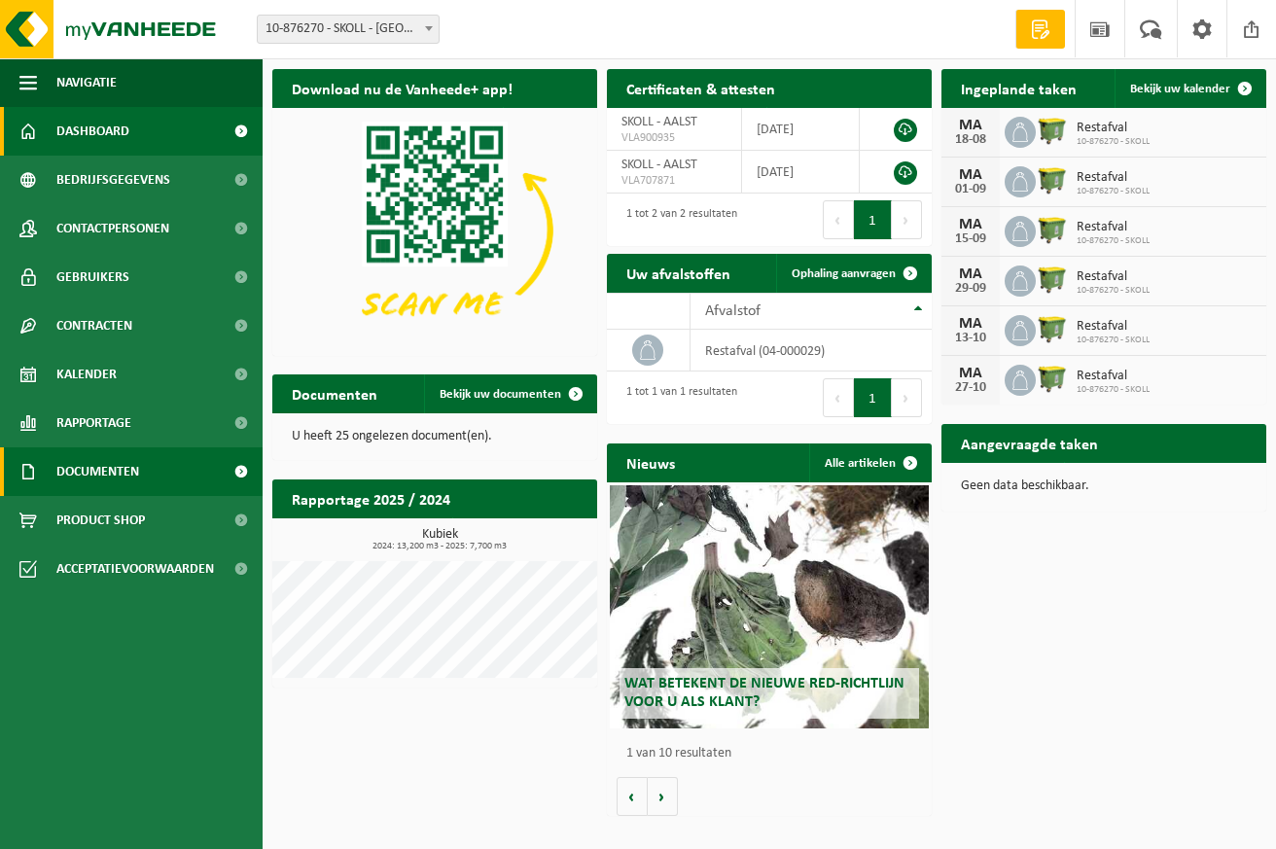 This screenshot has height=849, width=1276. Describe the element at coordinates (677, 220) in the screenshot. I see `div: 1 tot 2 van 2 resultaten` at that location.